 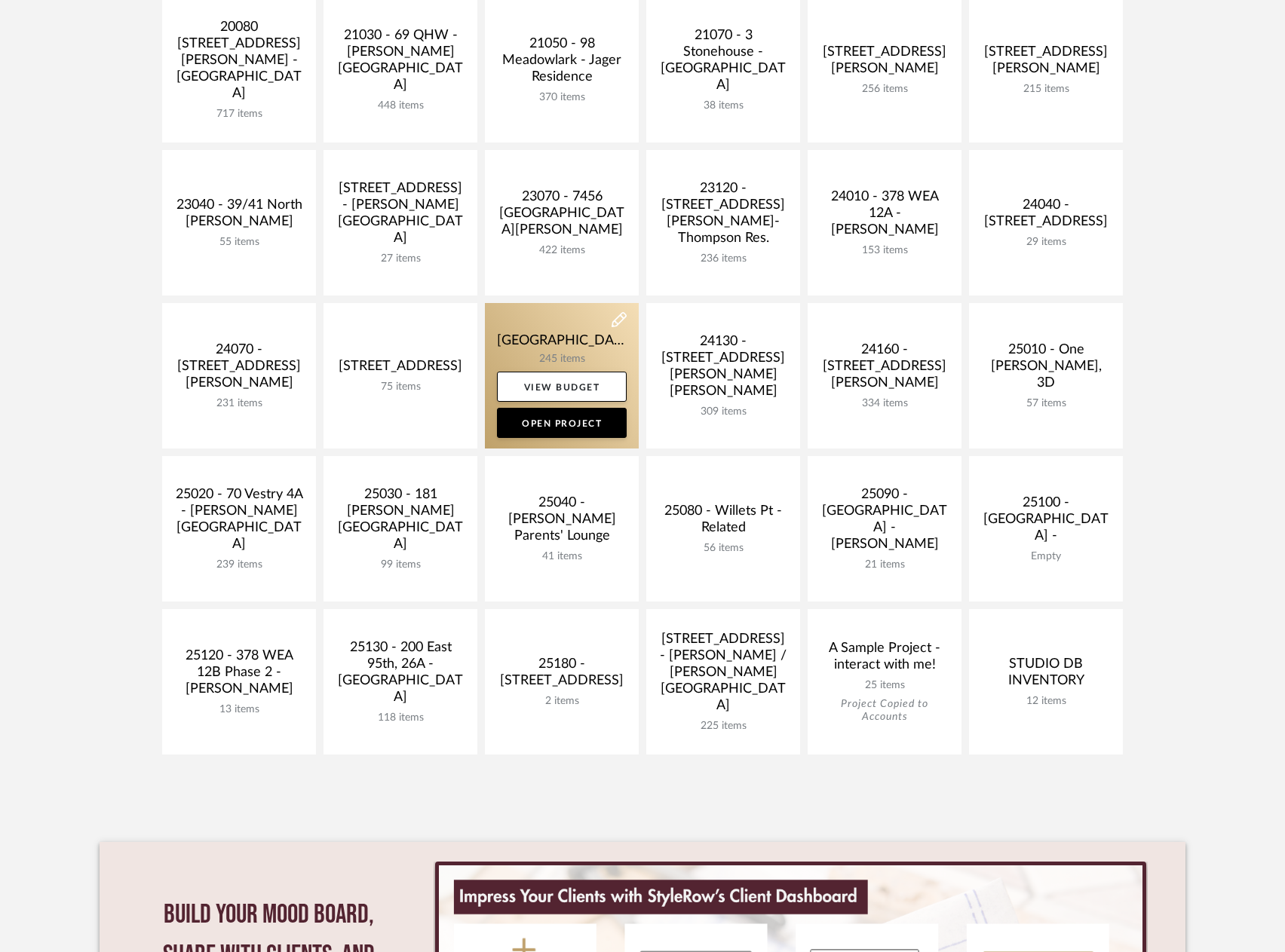 I want to click on div: 717 items, so click(x=239, y=113).